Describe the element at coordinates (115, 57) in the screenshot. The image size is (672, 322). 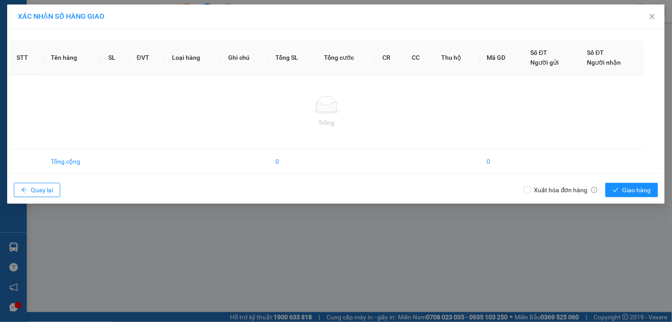
I see `th: SL` at that location.